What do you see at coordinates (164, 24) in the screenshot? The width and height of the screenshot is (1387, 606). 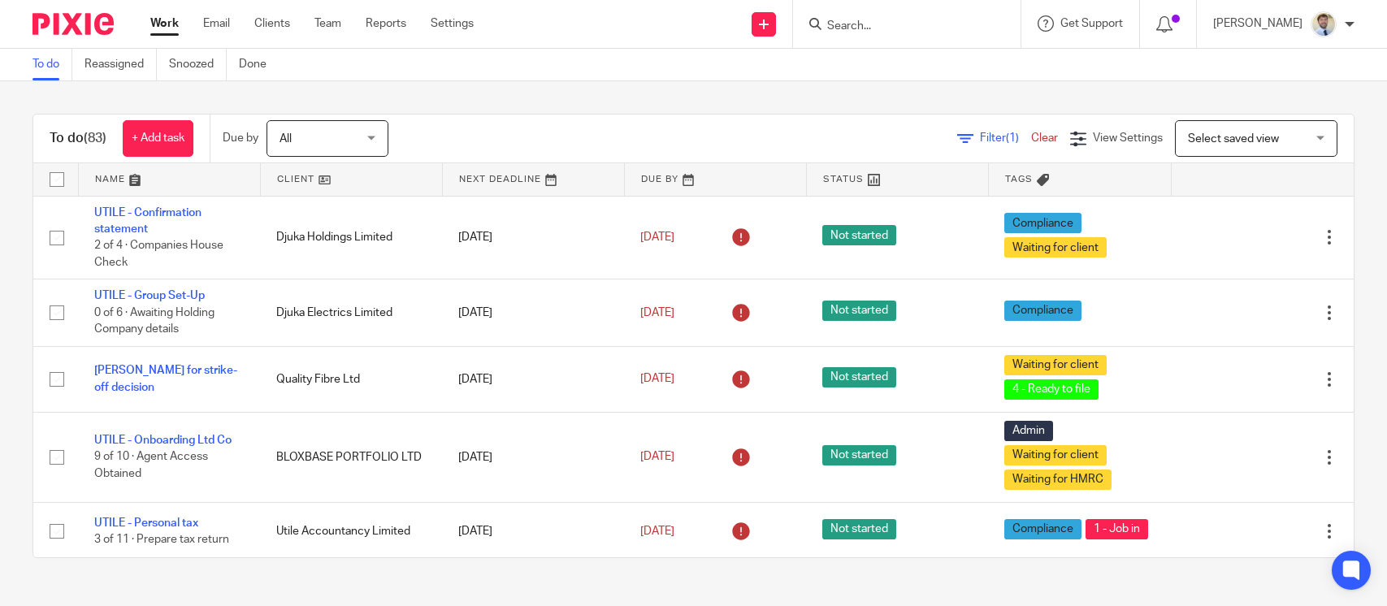 I see `a: Work` at bounding box center [164, 24].